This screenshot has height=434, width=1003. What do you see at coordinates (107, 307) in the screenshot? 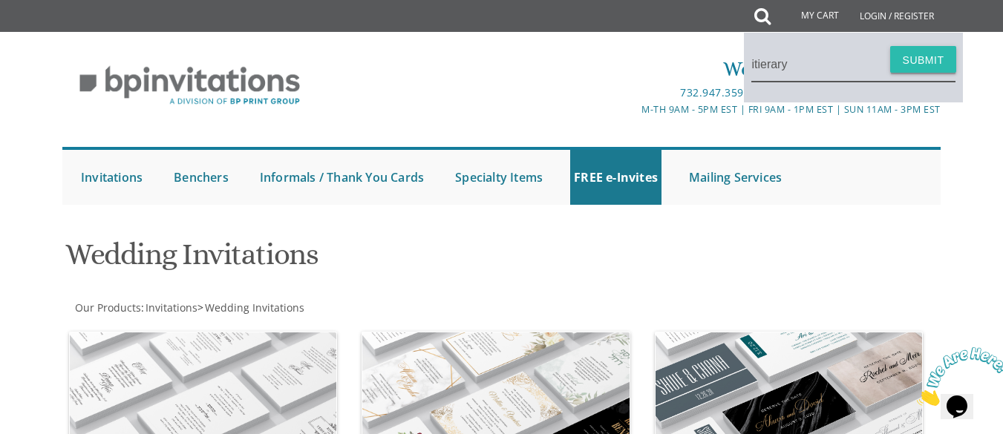
I see `a: Our Products` at bounding box center [107, 307].